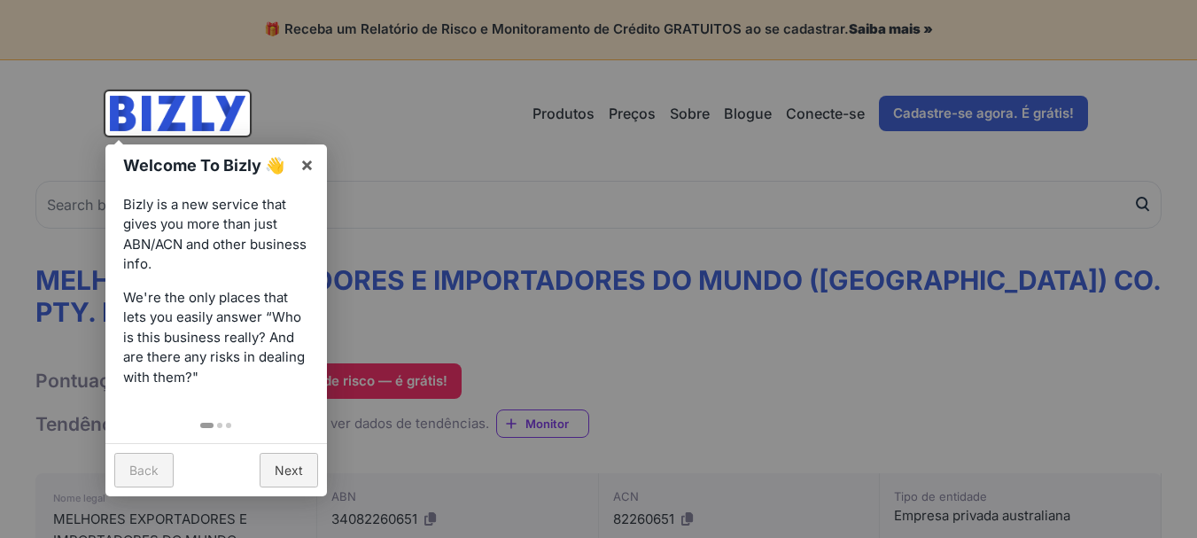  Describe the element at coordinates (143, 469) in the screenshot. I see `a: Back` at that location.